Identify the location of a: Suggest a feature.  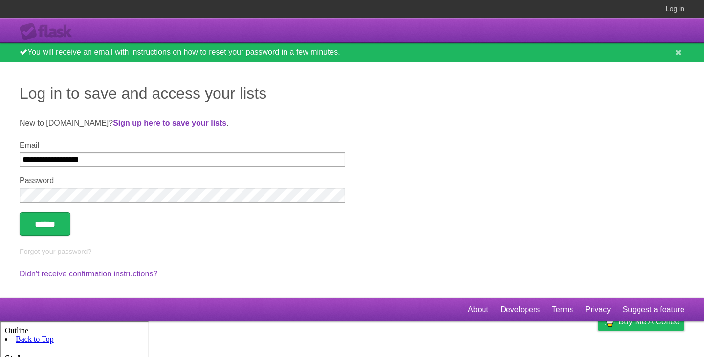
(654, 310).